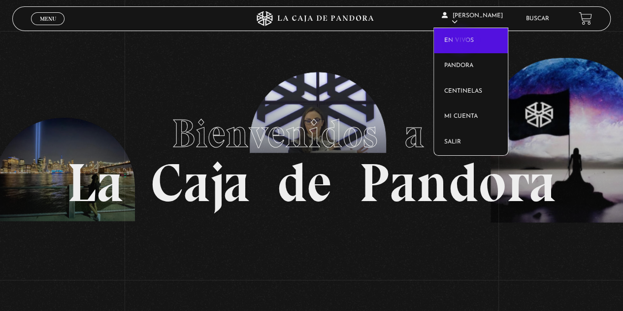 This screenshot has height=311, width=623. Describe the element at coordinates (311, 156) in the screenshot. I see `h1: La Caja de Pandora` at that location.